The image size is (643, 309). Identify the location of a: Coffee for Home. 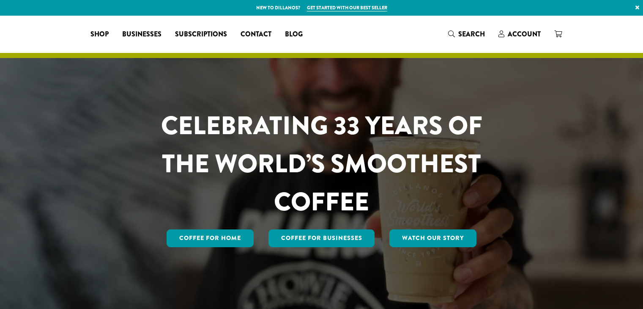
(210, 238).